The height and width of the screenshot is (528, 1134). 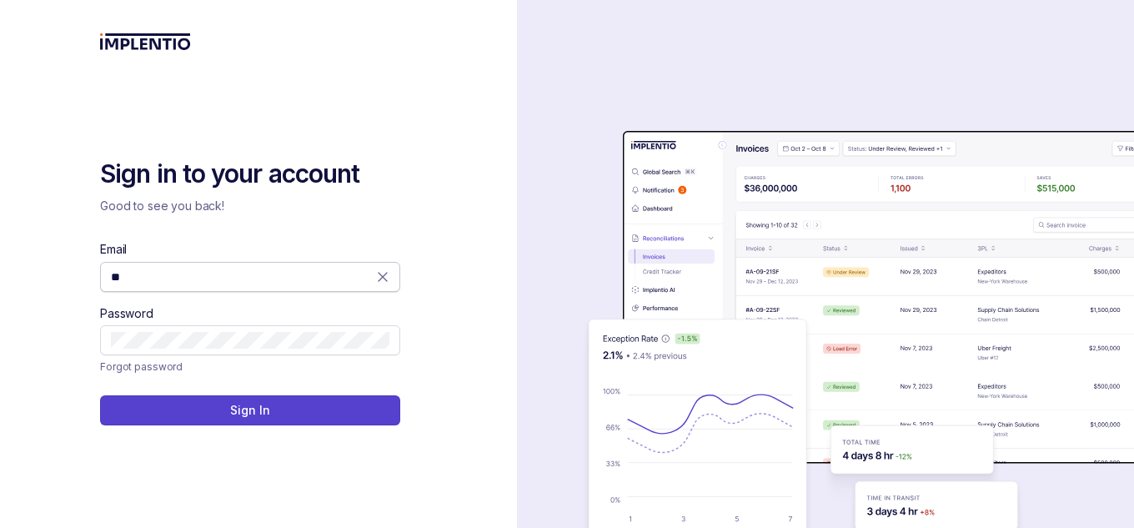 I want to click on label: Password, so click(x=127, y=313).